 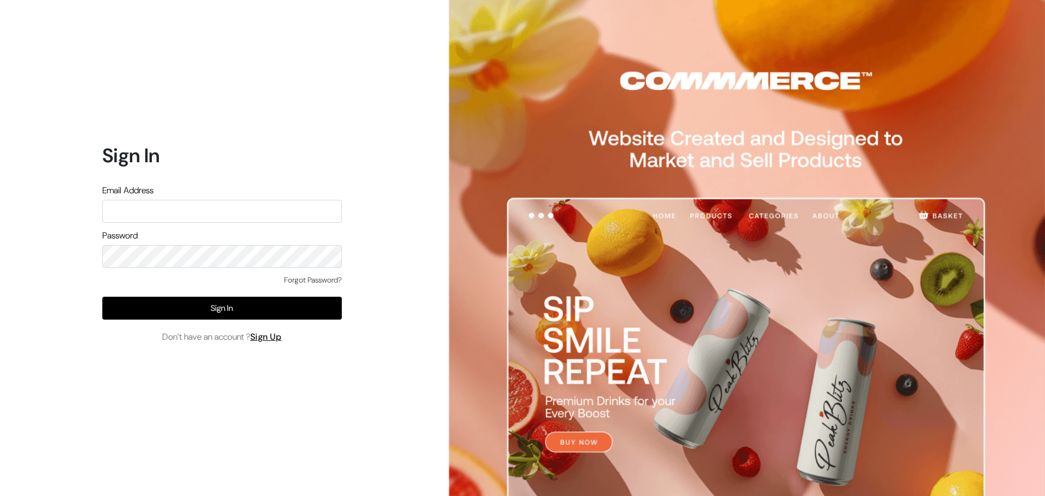 What do you see at coordinates (266, 336) in the screenshot?
I see `a: Sign Up` at bounding box center [266, 336].